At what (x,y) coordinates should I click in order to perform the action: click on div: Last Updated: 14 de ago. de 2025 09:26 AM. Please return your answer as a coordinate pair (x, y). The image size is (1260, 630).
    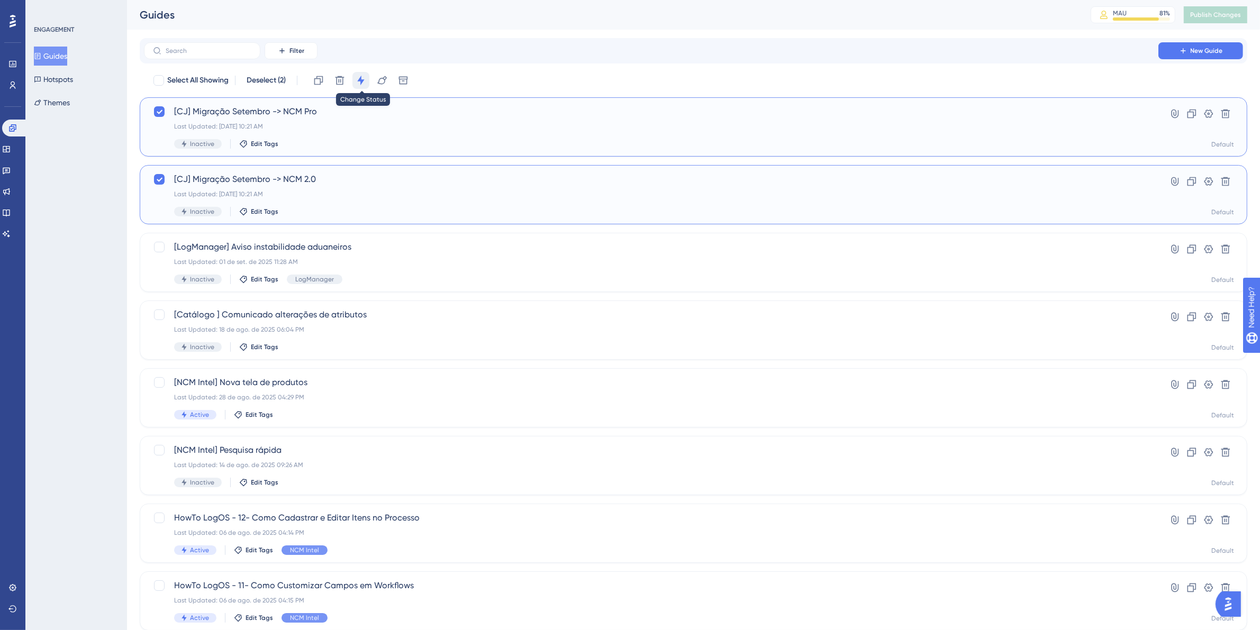
    Looking at the image, I should click on (651, 465).